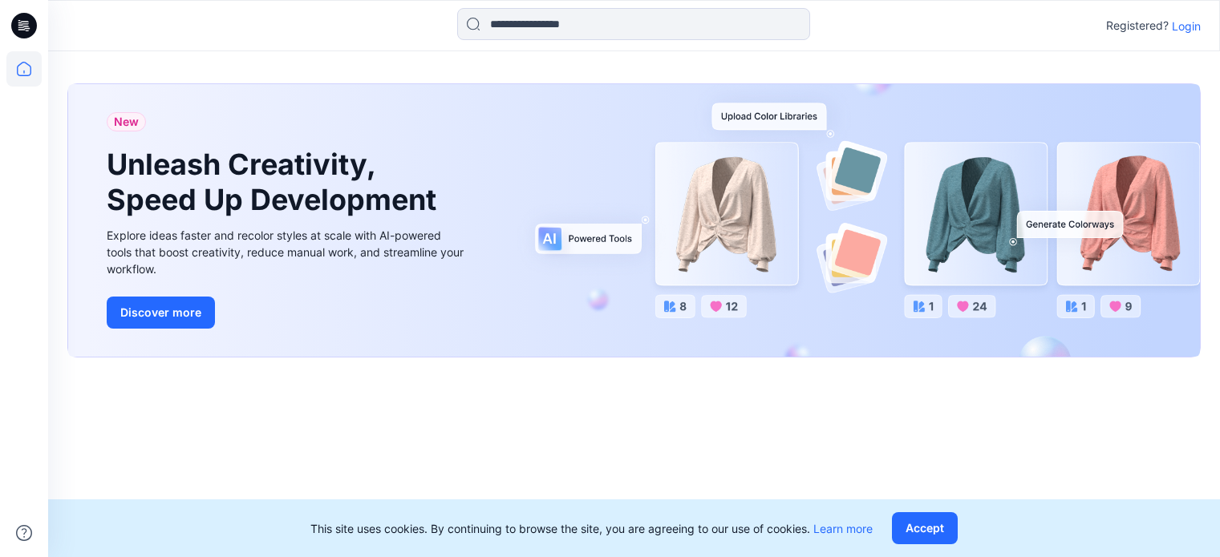 Image resolution: width=1220 pixels, height=557 pixels. Describe the element at coordinates (1137, 26) in the screenshot. I see `p: Registered?` at that location.